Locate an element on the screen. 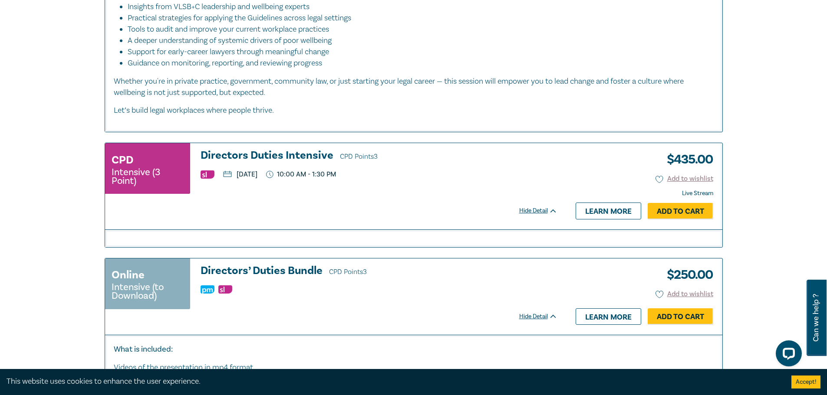 The image size is (827, 395). p: Let’s build legal workplaces where people thrive. is located at coordinates (414, 111).